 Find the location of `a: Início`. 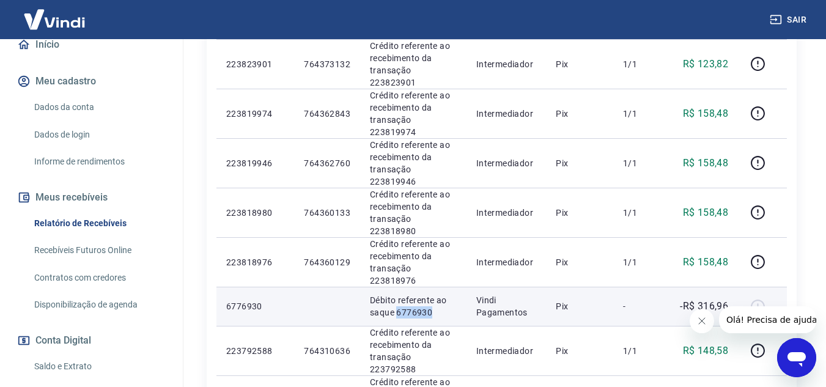

a: Início is located at coordinates (91, 45).